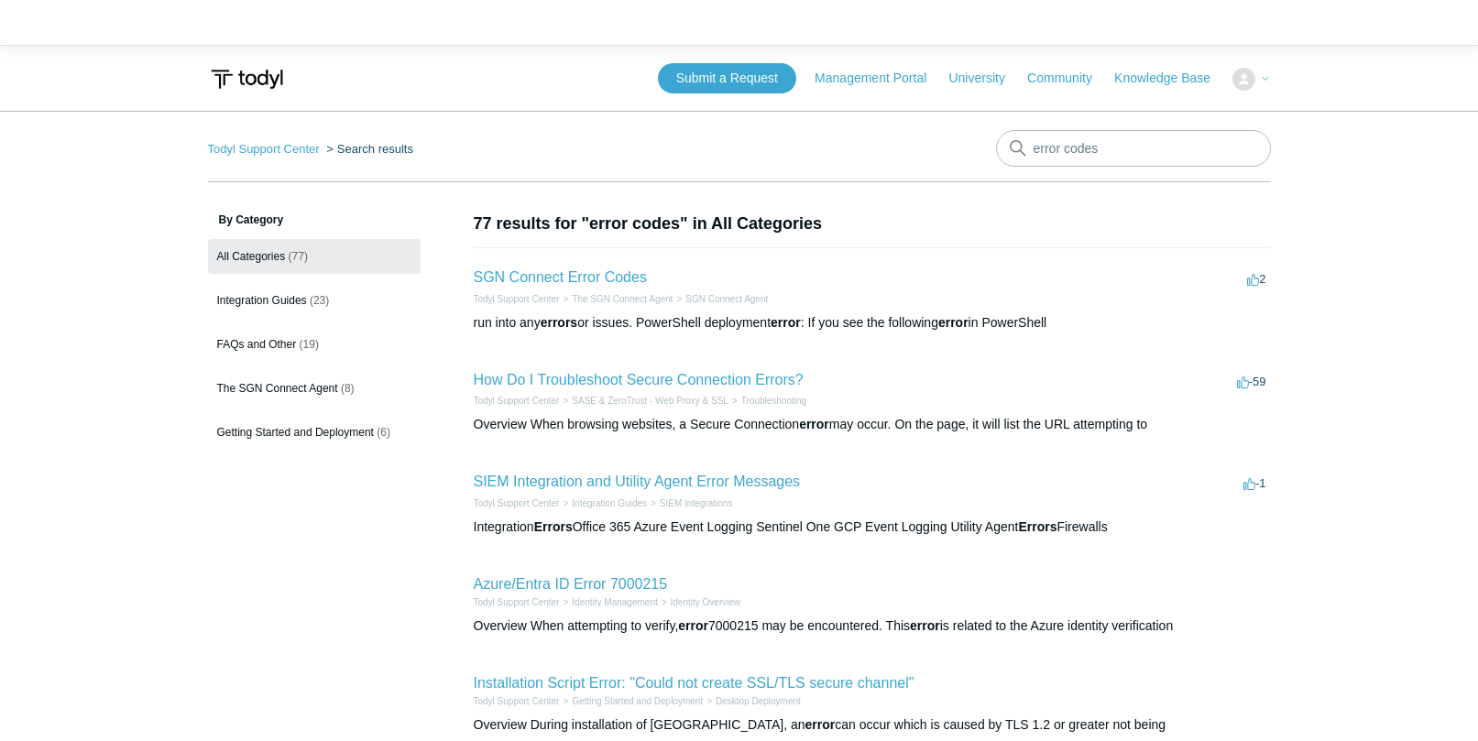 The image size is (1478, 741). What do you see at coordinates (726, 78) in the screenshot?
I see `a: Submit a Request` at bounding box center [726, 78].